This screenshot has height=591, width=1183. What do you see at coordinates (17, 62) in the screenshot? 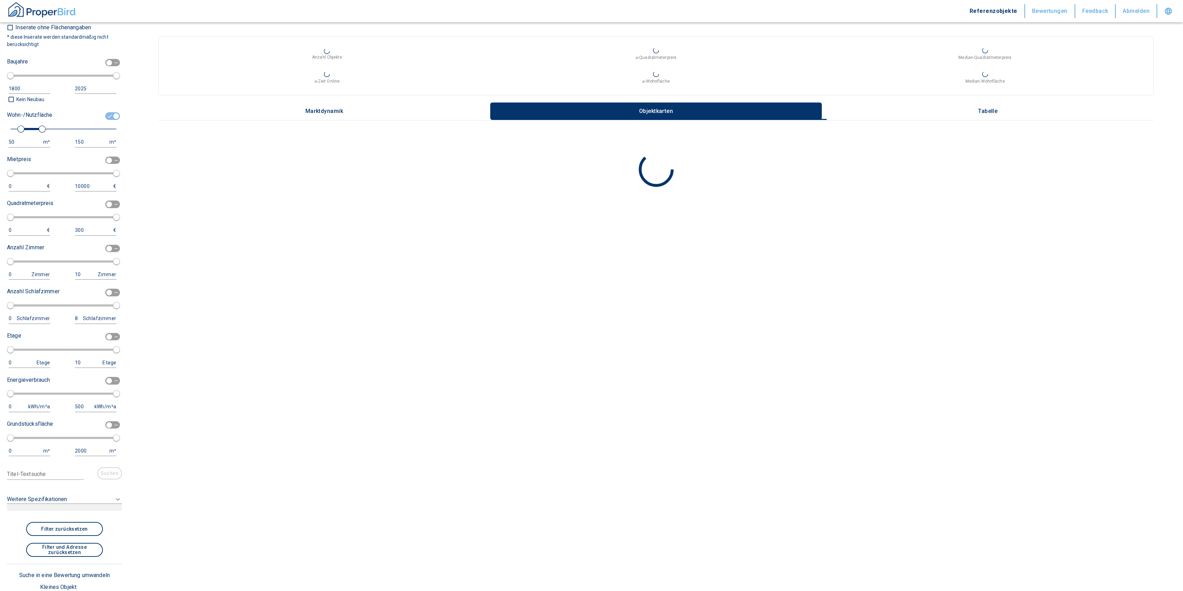
I see `p: Baujahre` at bounding box center [17, 62].